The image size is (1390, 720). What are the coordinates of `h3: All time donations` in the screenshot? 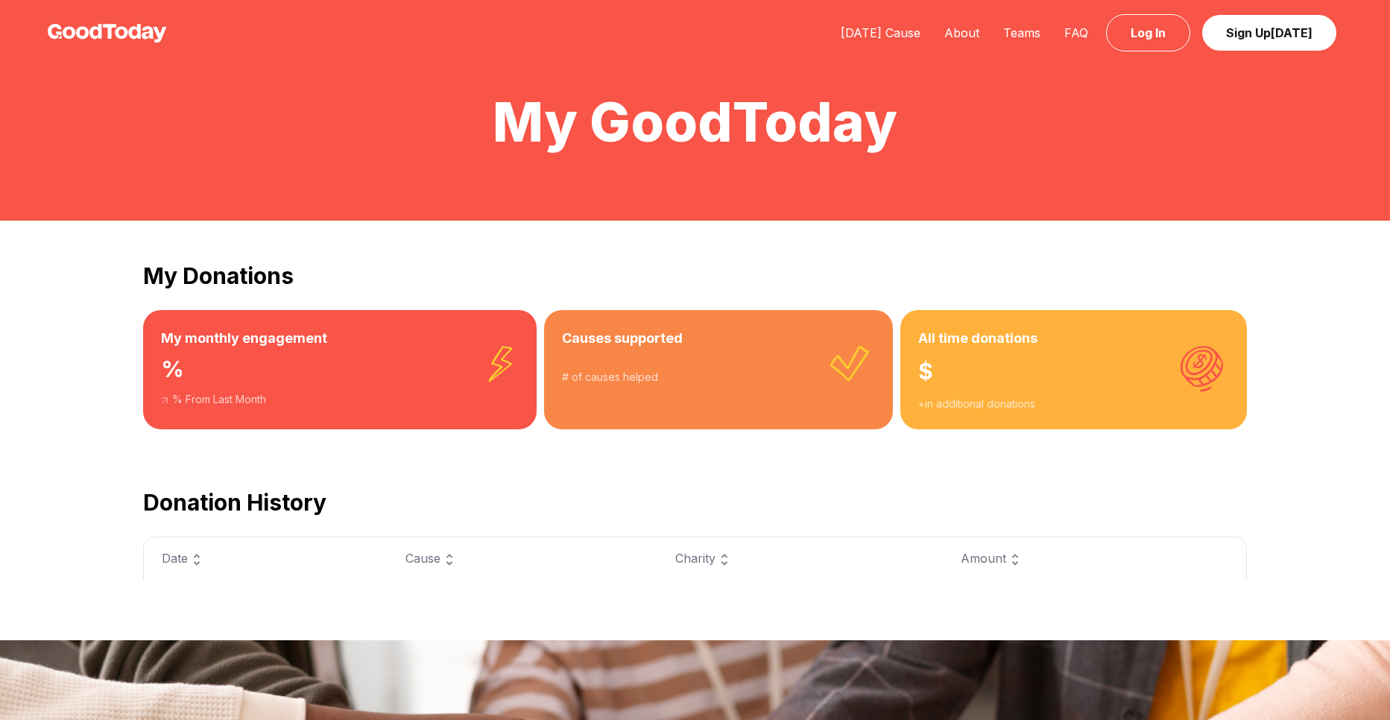 It's located at (1074, 338).